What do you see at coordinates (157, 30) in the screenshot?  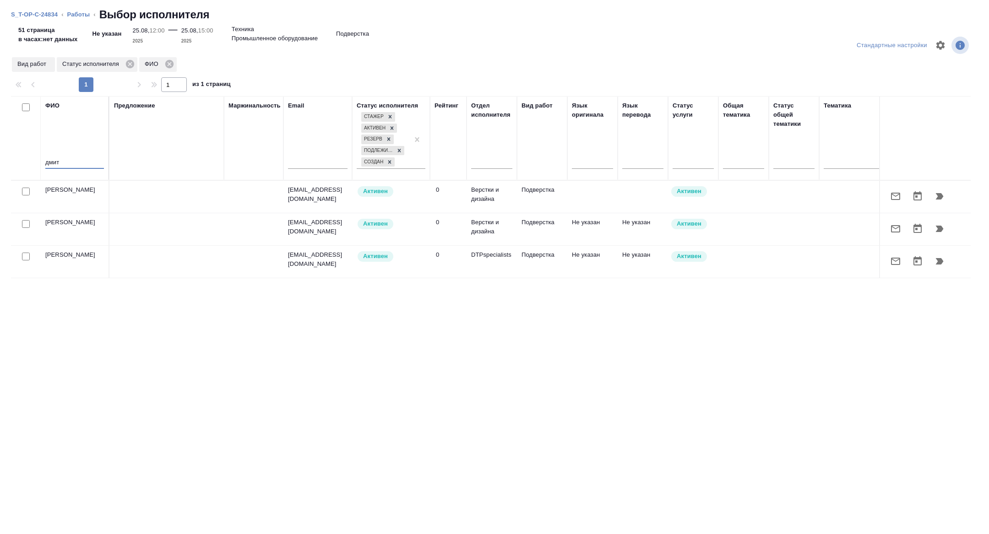 I see `p: 12:00` at bounding box center [157, 30].